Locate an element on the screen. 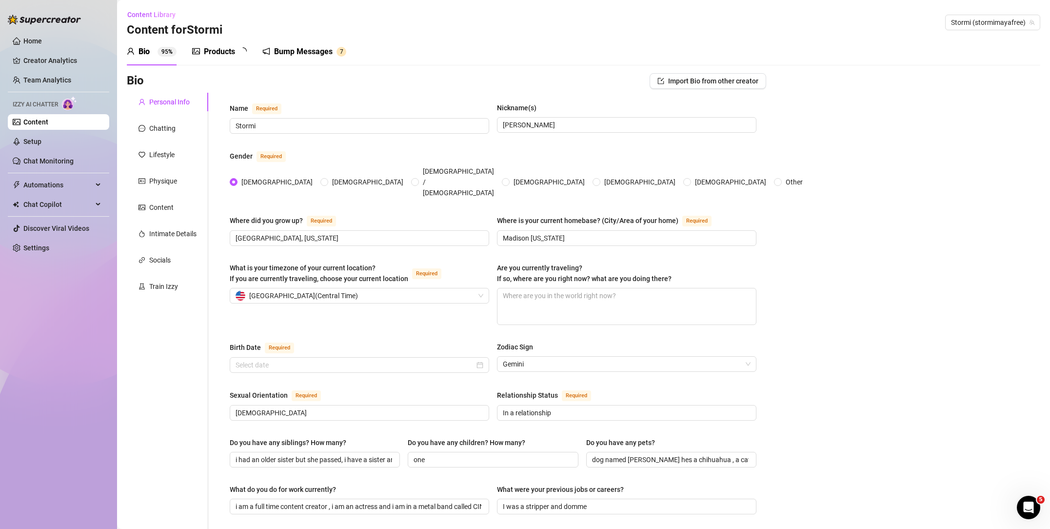 The width and height of the screenshot is (1050, 529). label: Where did you grow up? is located at coordinates (288, 220).